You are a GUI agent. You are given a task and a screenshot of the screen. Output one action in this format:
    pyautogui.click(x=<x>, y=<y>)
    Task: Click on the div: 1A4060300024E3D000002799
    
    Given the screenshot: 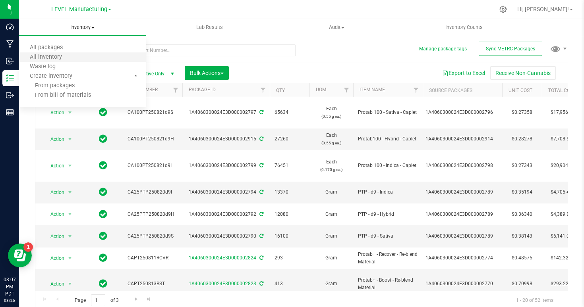 What is the action you would take?
    pyautogui.click(x=226, y=166)
    